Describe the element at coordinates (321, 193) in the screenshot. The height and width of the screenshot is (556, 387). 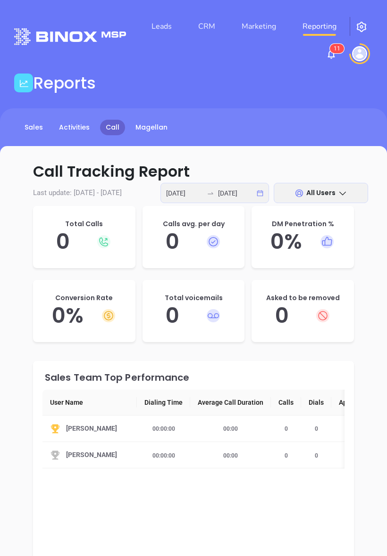
I see `span: All Users` at that location.